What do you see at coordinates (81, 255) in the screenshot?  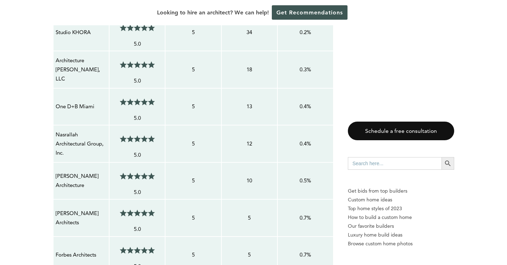 I see `p: Forbes Architects` at bounding box center [81, 255].